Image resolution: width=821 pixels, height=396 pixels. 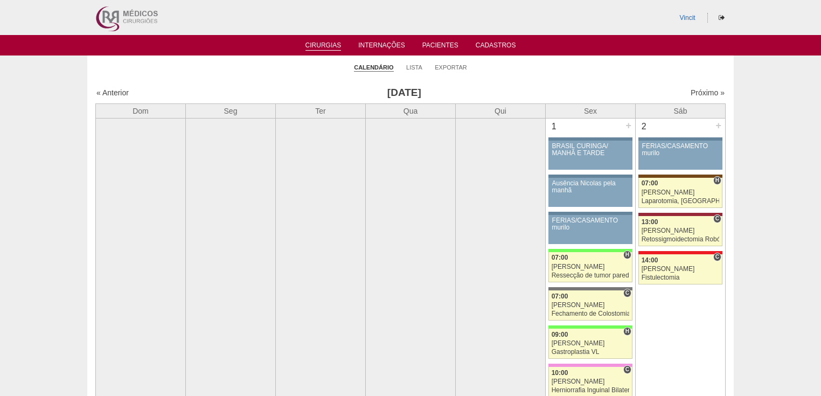 What do you see at coordinates (590, 275) in the screenshot?
I see `div: Ressecção de tumor parede abdominal pélvica` at bounding box center [590, 275].